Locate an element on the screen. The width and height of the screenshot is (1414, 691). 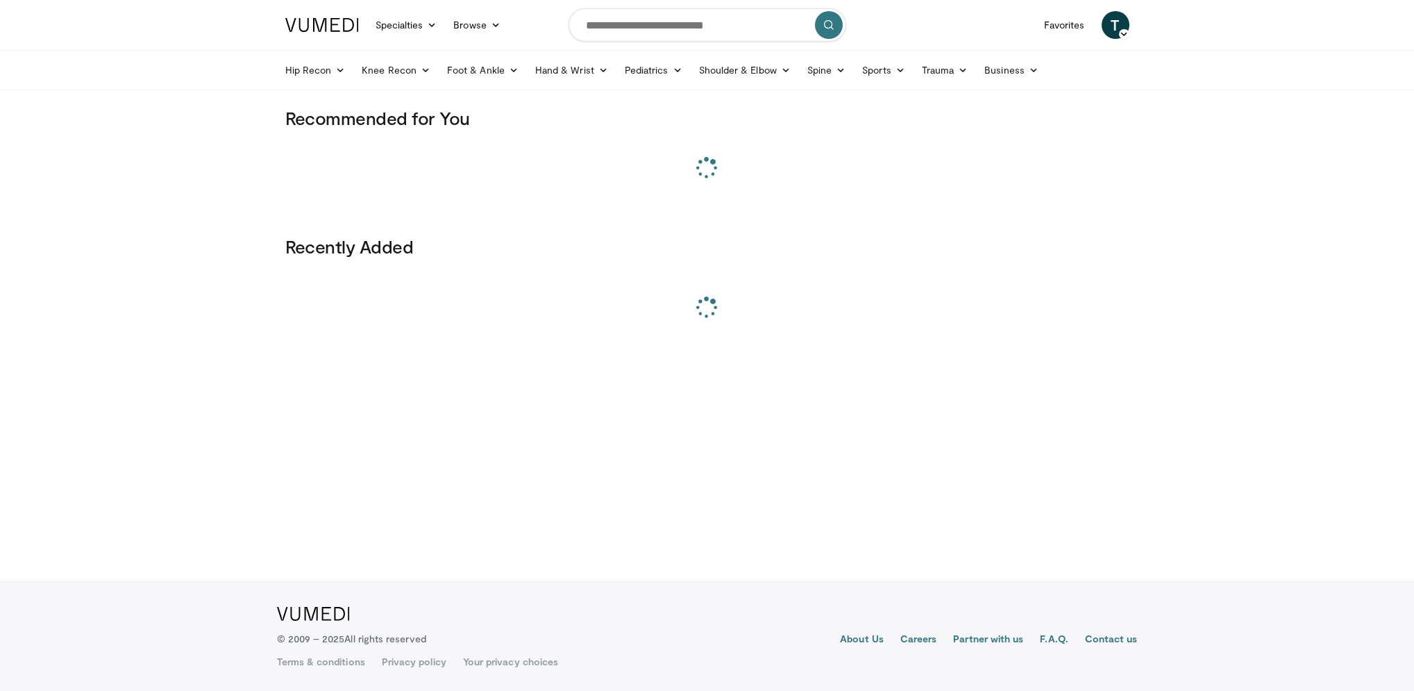
a: Browse is located at coordinates (477, 25).